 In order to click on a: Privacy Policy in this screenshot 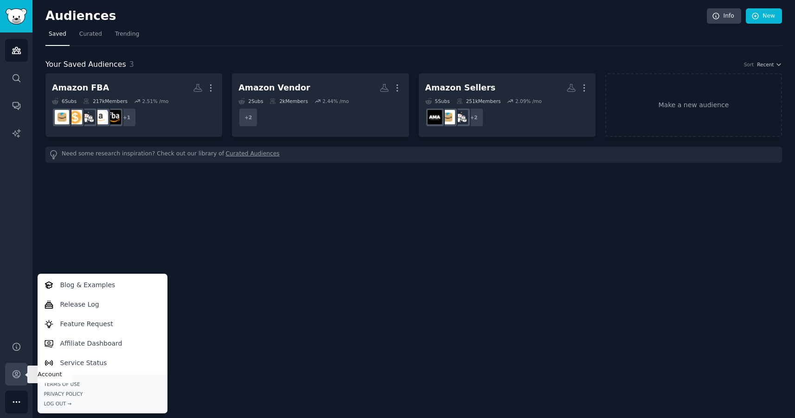, I will do `click(103, 394)`.